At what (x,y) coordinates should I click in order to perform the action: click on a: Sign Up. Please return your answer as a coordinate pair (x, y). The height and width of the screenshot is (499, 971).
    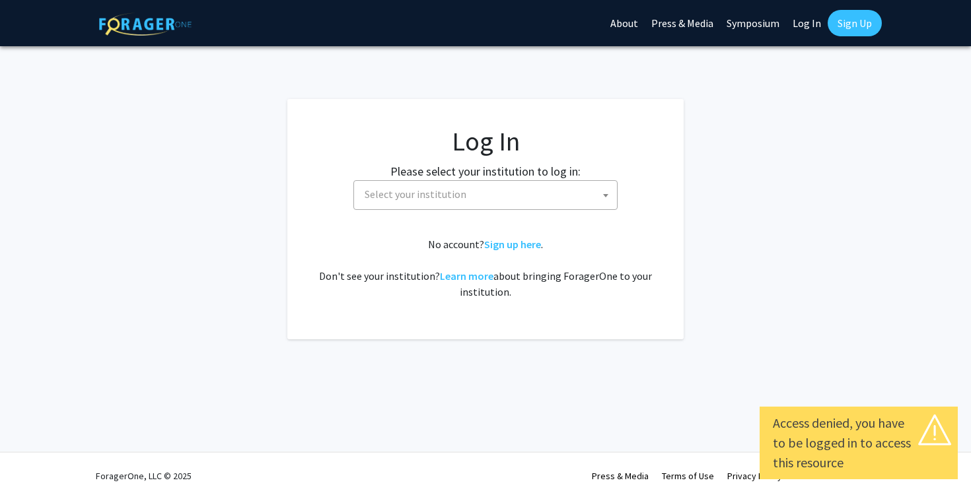
    Looking at the image, I should click on (854, 23).